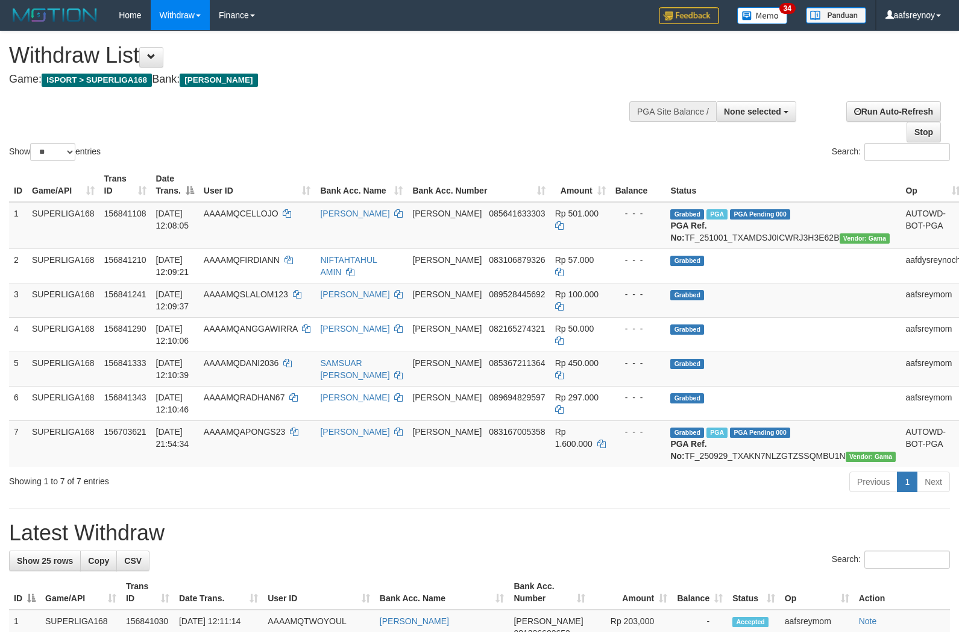 Image resolution: width=959 pixels, height=632 pixels. Describe the element at coordinates (673, 112) in the screenshot. I see `div: PGA Site Balance /` at that location.